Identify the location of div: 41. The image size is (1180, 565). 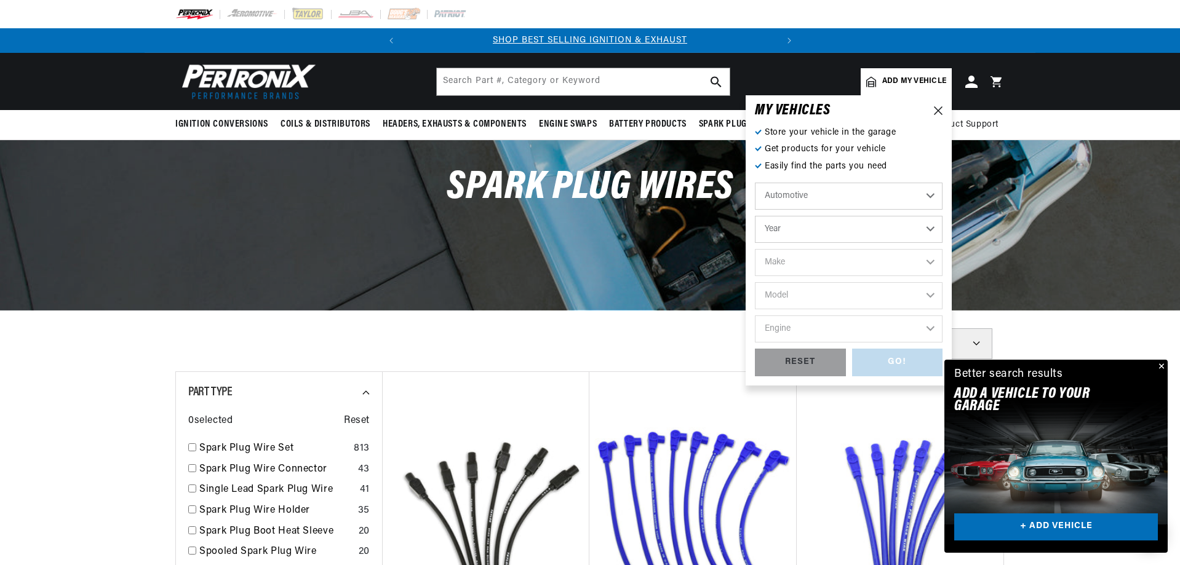
(365, 490).